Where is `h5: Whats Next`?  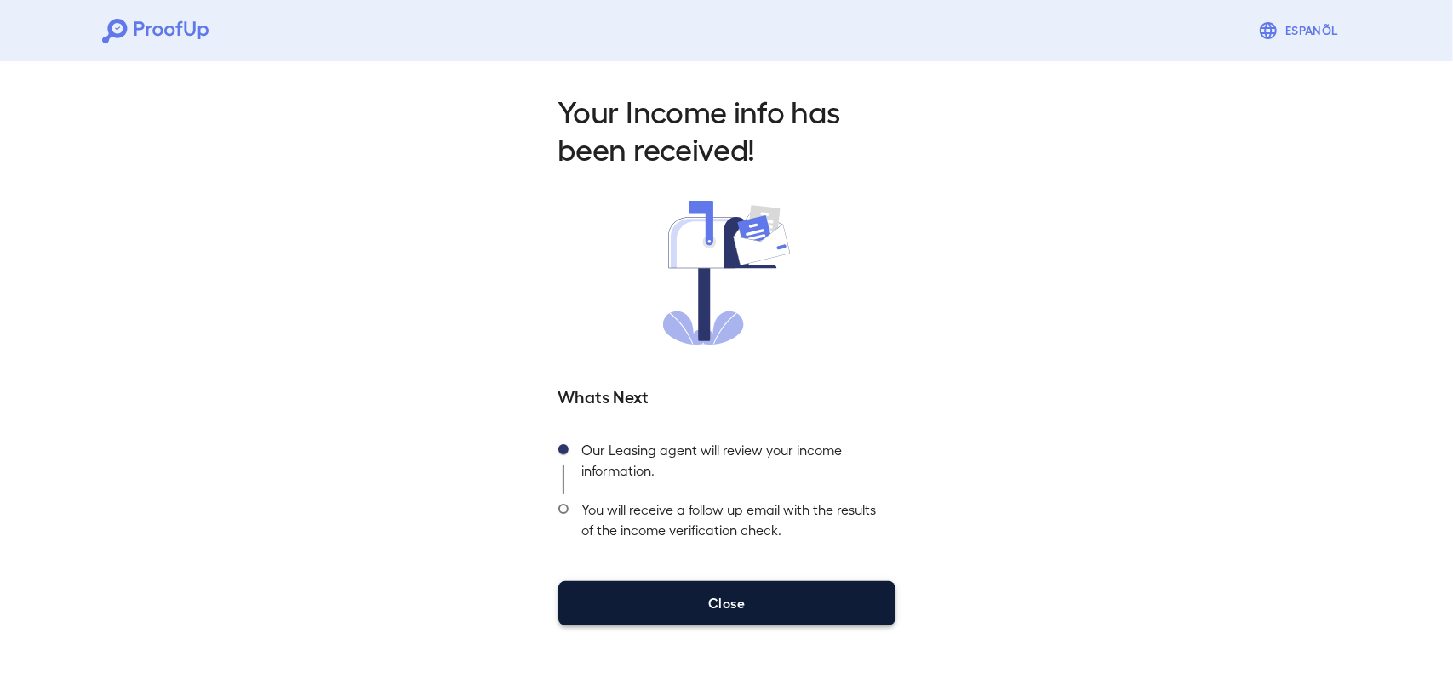
h5: Whats Next is located at coordinates (727, 396).